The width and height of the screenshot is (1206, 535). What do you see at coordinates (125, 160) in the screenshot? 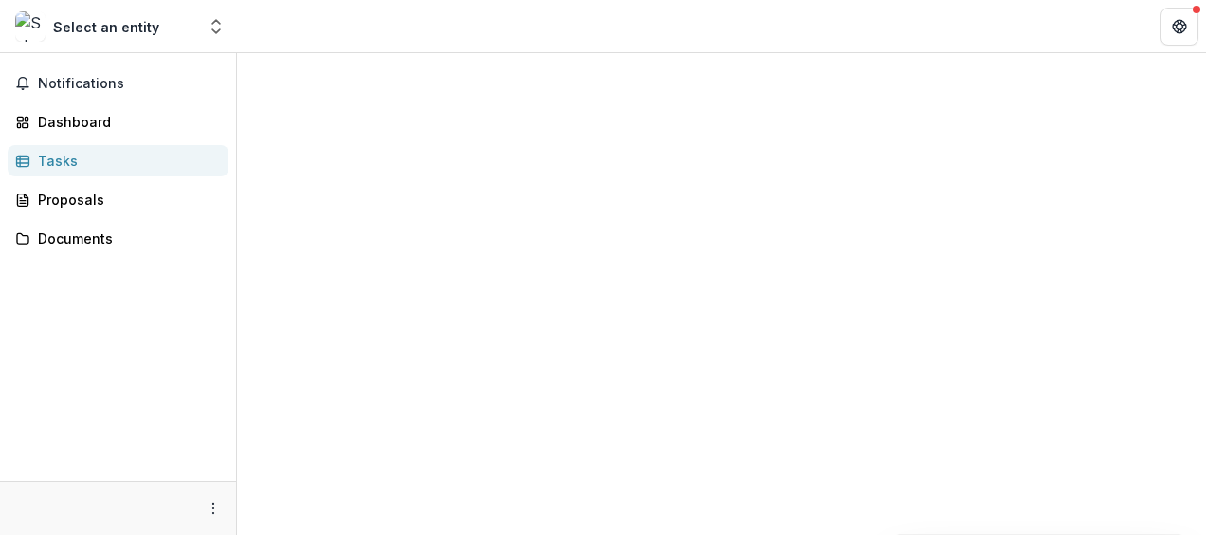
I see `div: Tasks` at bounding box center [125, 160].